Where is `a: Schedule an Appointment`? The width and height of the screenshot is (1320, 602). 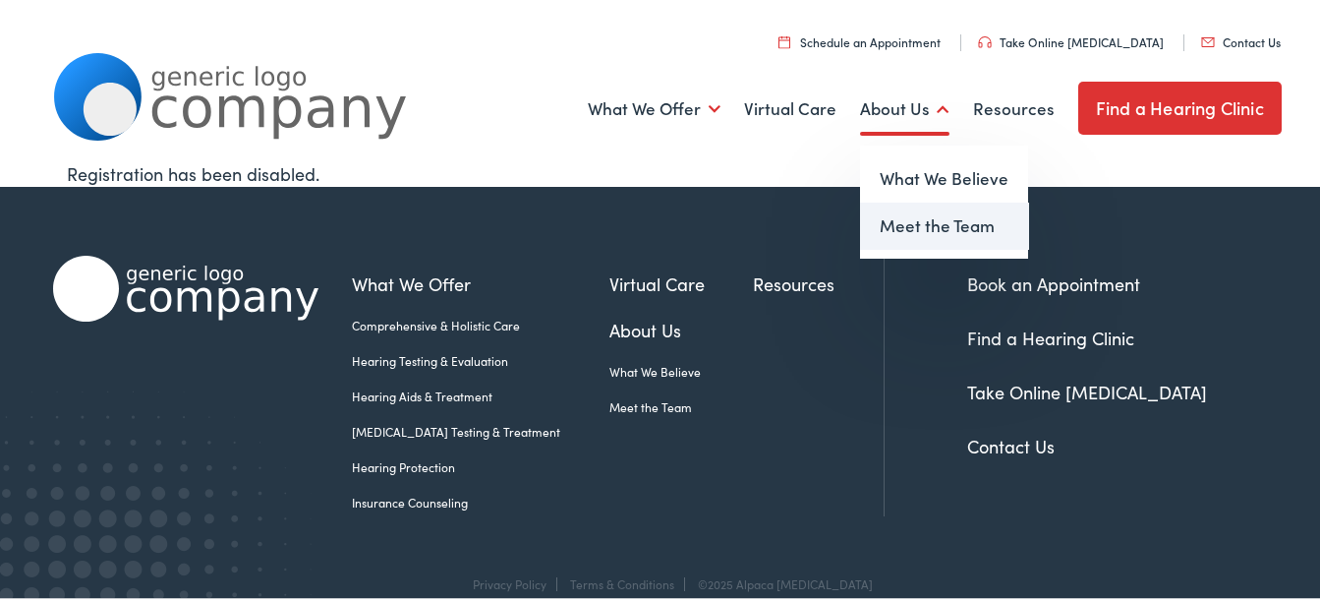 a: Schedule an Appointment is located at coordinates (859, 38).